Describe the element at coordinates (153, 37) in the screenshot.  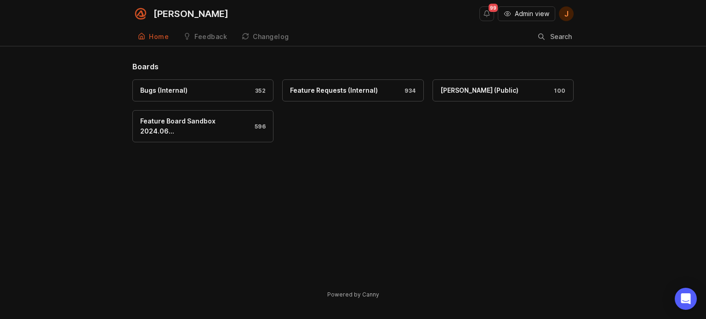
I see `a: Home` at that location.